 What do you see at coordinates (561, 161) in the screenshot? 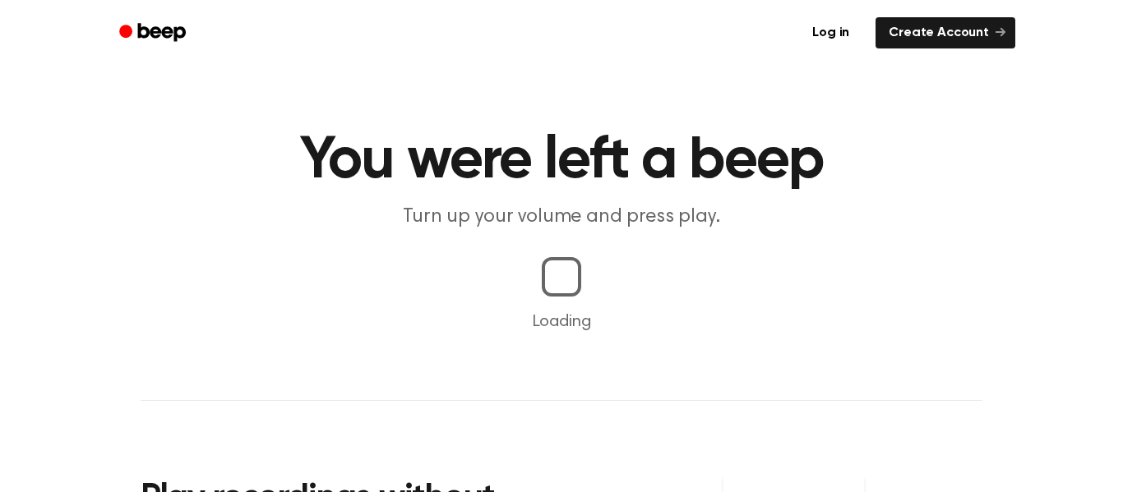
I see `h1: You were left a beep` at bounding box center [561, 161].